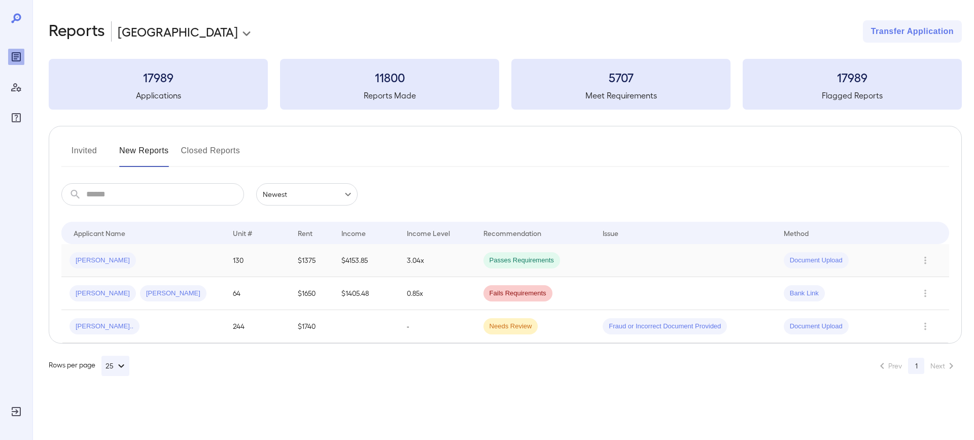  What do you see at coordinates (428, 233) in the screenshot?
I see `div: Income Level` at bounding box center [428, 233].